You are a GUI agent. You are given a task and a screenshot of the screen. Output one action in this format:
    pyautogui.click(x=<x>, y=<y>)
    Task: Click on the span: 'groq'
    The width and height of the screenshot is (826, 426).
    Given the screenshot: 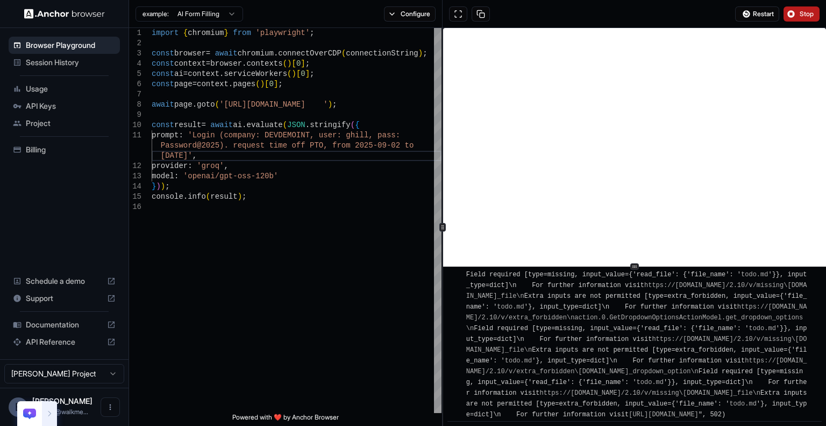 What is the action you would take?
    pyautogui.click(x=210, y=166)
    